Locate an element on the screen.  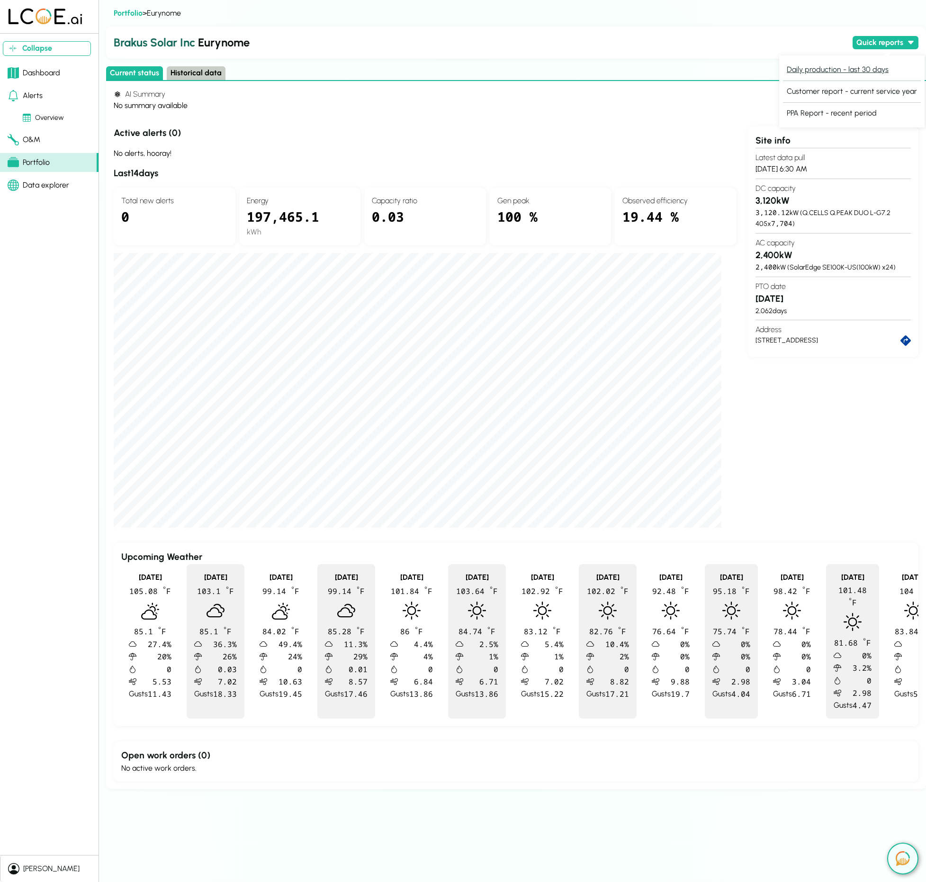
span: 8.82 is located at coordinates (611, 681).